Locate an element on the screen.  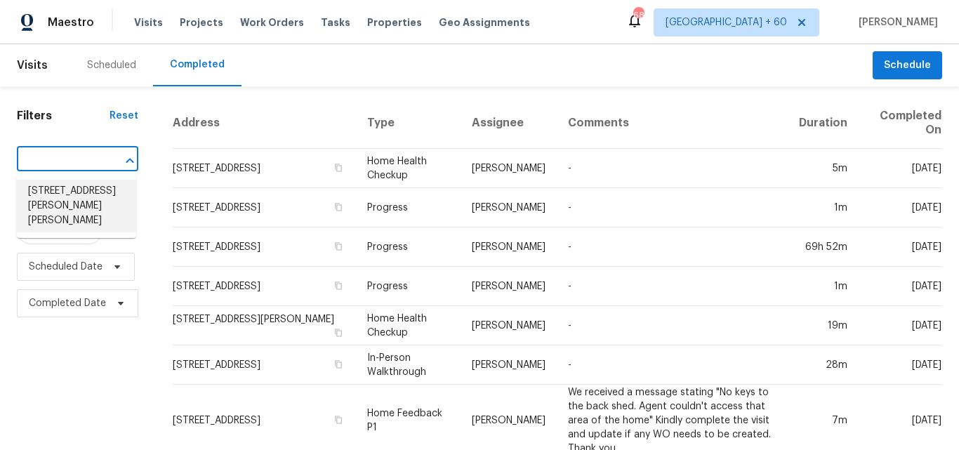
span: Projects is located at coordinates (201, 22).